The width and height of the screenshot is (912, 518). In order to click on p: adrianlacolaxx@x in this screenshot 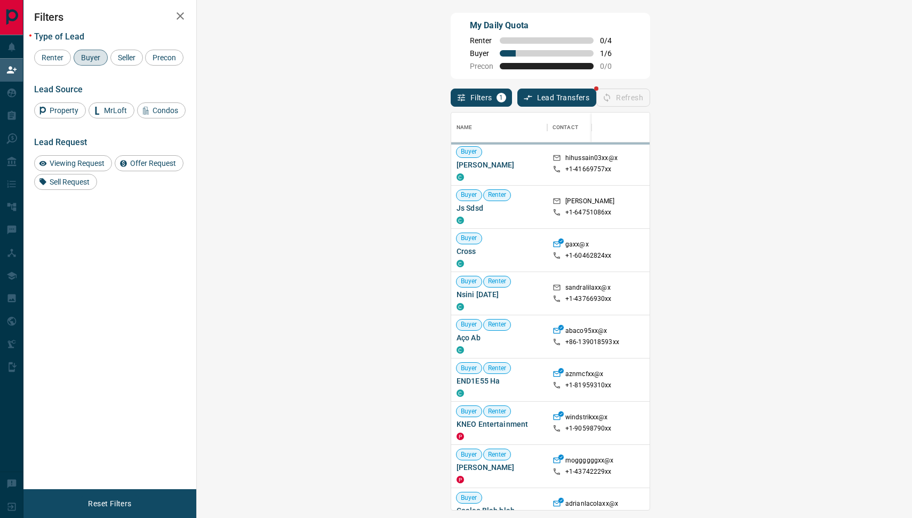, I will do `click(591, 505)`.